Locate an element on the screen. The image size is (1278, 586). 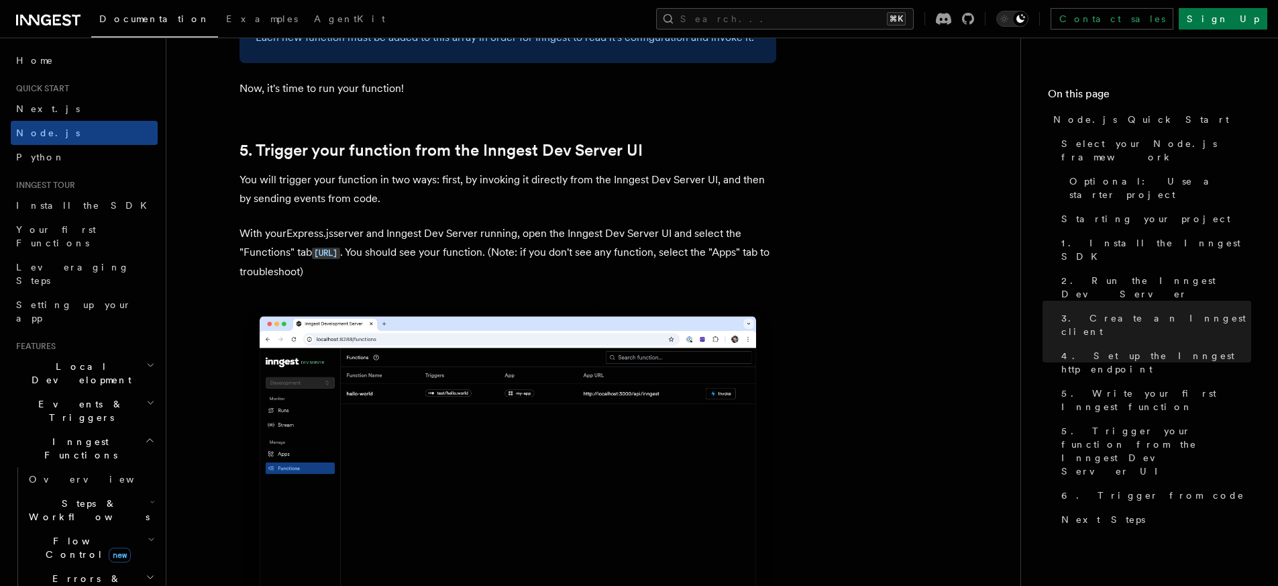
button: Events & Triggers is located at coordinates (84, 411).